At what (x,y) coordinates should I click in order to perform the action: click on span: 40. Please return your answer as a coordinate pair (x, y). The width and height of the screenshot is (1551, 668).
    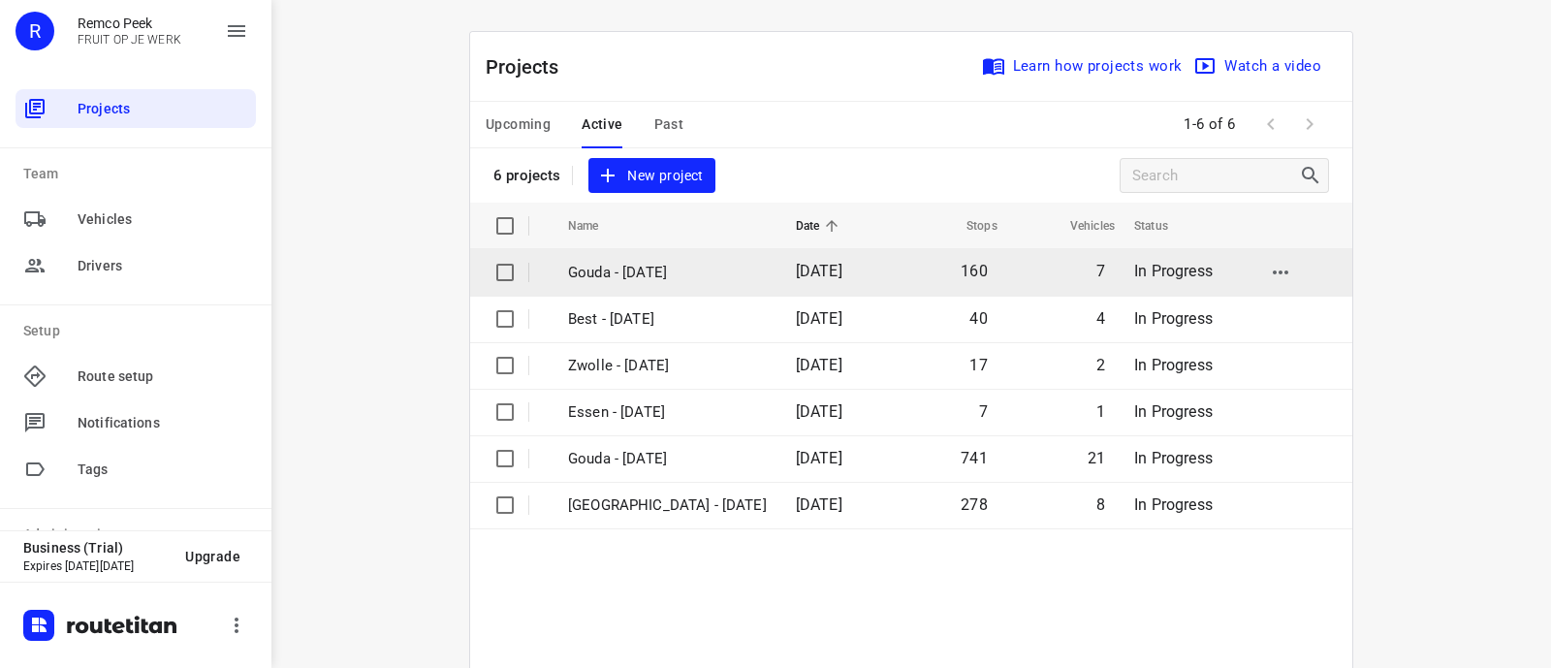
    Looking at the image, I should click on (978, 318).